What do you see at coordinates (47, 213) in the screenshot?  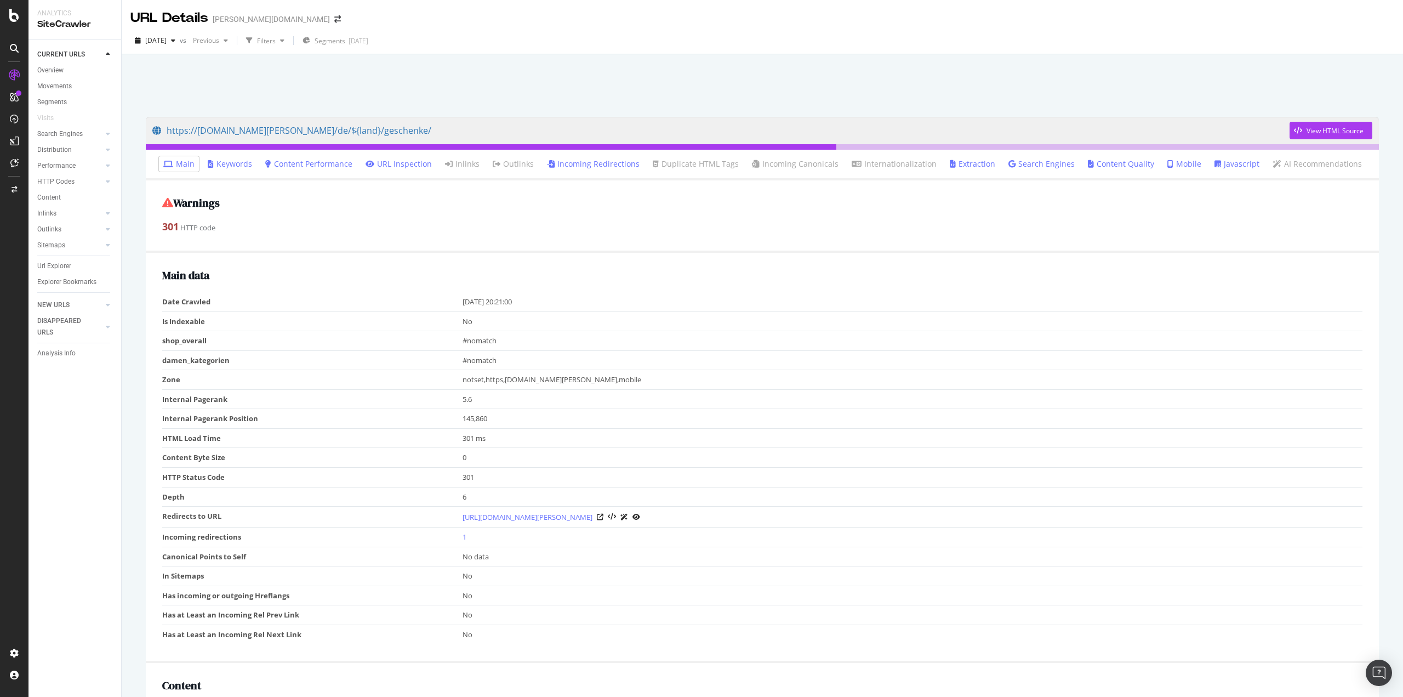 I see `div: Inlinks` at bounding box center [47, 213].